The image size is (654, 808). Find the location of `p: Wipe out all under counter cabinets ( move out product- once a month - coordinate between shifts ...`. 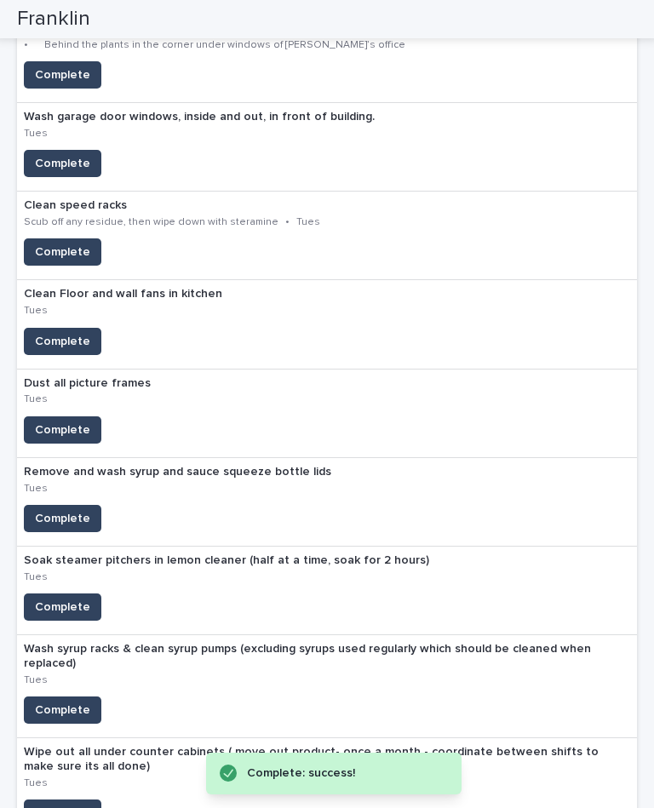

p: Wipe out all under counter cabinets ( move out product- once a month - coordinate between shifts ... is located at coordinates (327, 759).